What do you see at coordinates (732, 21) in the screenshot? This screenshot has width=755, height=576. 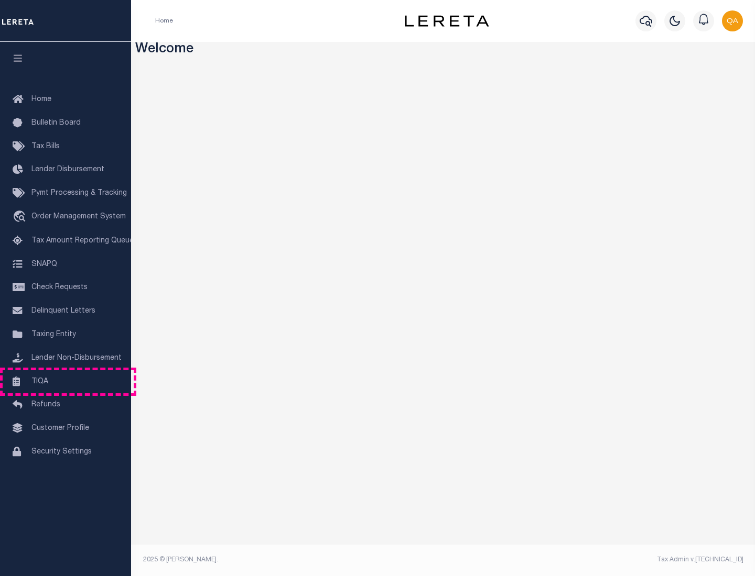 I see `img: svg+xml;base64,PHN2ZyB4bWxucz0iaHR0cDovL3d3dy53My5vcmcvMjAwMC9zdmciIHBvaW50ZXItZXZlbnRzPSJub25lIi...` at bounding box center [732, 21].